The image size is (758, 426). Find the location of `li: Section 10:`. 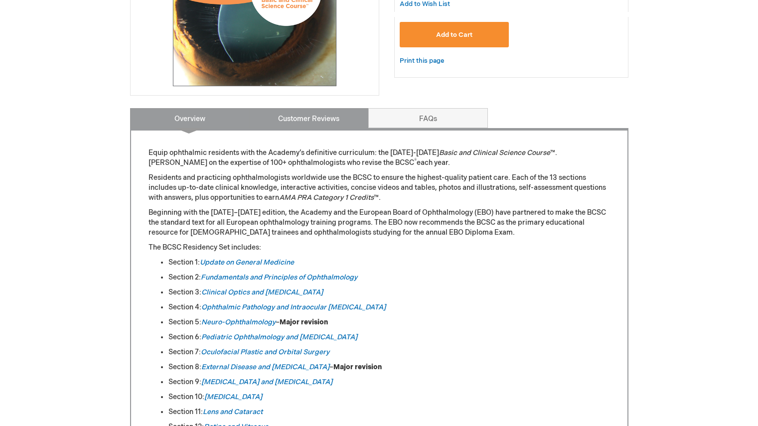

li: Section 10: is located at coordinates (389, 397).